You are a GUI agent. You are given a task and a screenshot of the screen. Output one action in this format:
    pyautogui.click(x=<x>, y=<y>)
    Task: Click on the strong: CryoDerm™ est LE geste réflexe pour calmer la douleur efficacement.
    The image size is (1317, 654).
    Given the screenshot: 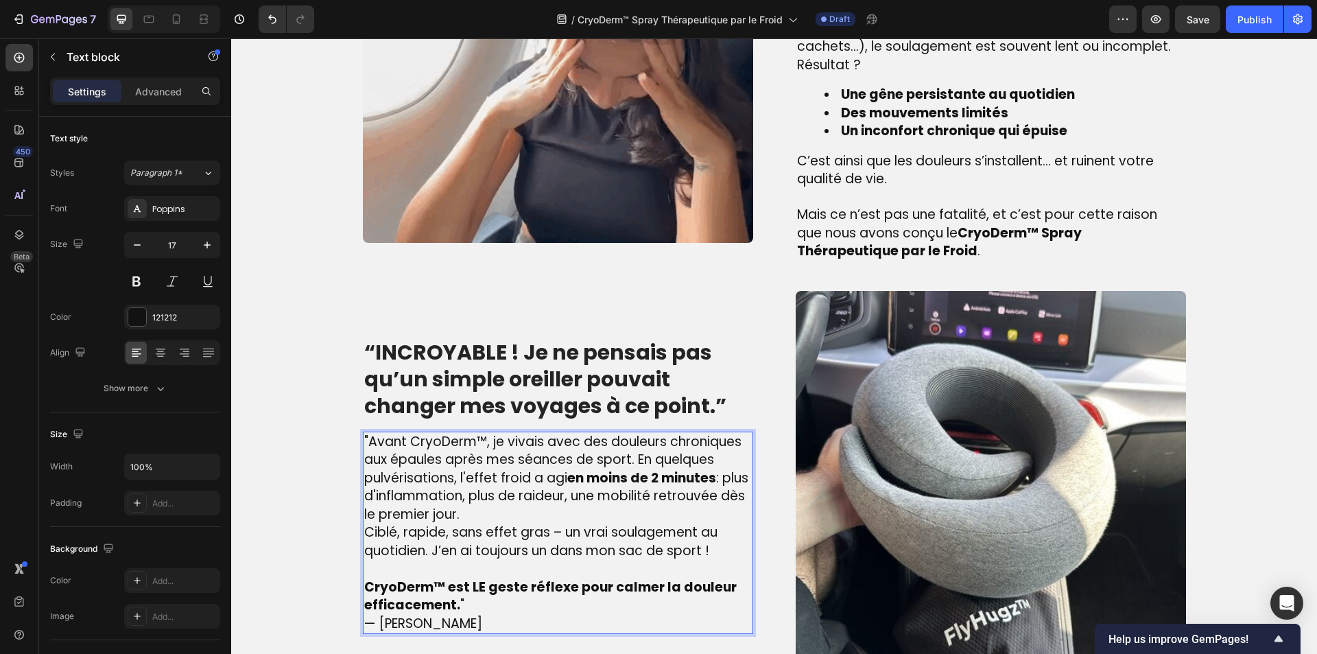 What is the action you would take?
    pyautogui.click(x=319, y=558)
    